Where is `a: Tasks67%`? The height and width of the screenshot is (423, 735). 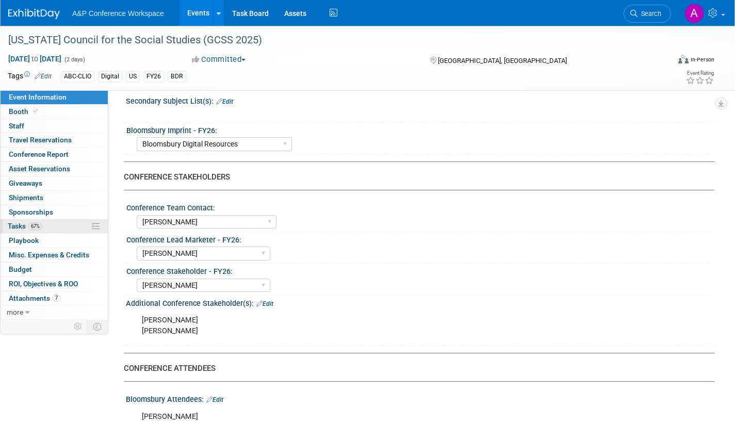
a: Tasks67% is located at coordinates (54, 226).